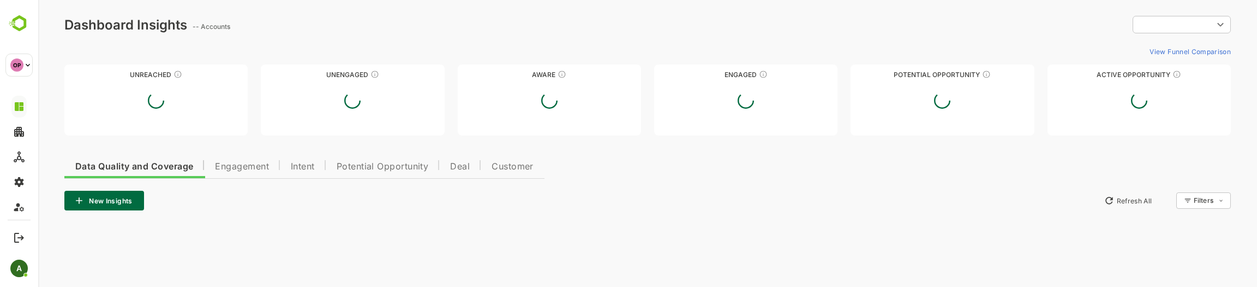 This screenshot has height=287, width=1257. Describe the element at coordinates (17, 65) in the screenshot. I see `div: OP` at that location.